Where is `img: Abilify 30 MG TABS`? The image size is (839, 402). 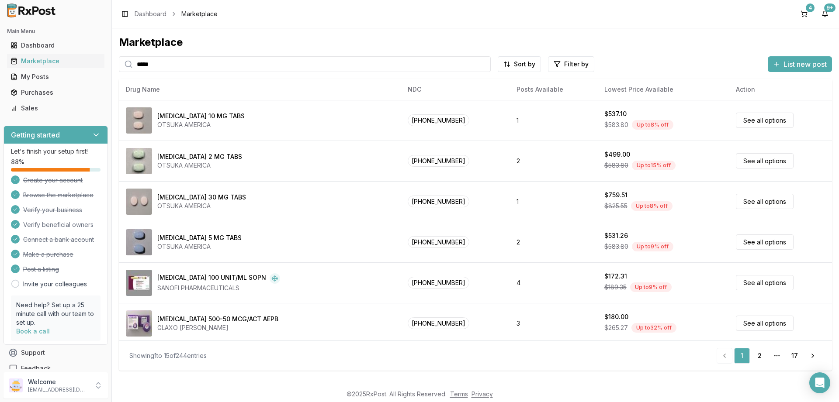
img: Abilify 30 MG TABS is located at coordinates (139, 202).